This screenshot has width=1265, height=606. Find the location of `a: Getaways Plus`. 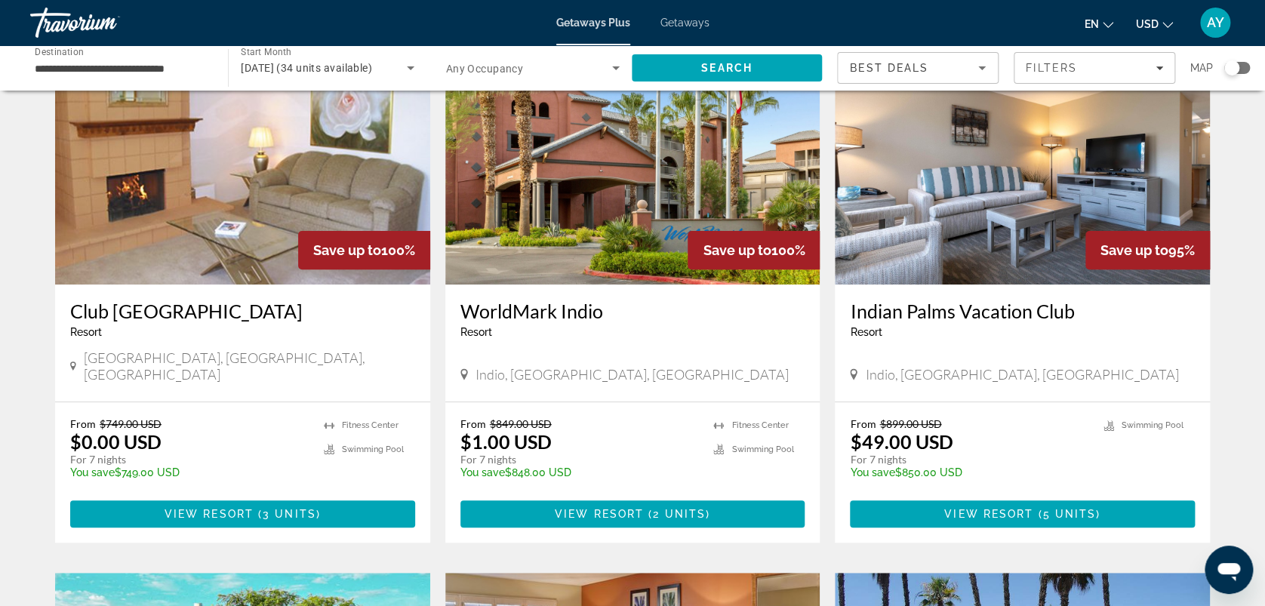

a: Getaways Plus is located at coordinates (593, 23).